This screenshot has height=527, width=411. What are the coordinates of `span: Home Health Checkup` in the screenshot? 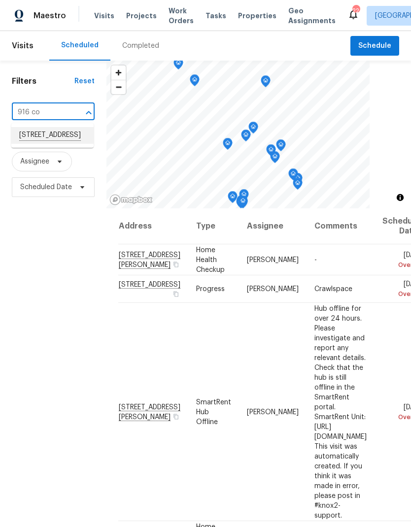 It's located at (210, 259).